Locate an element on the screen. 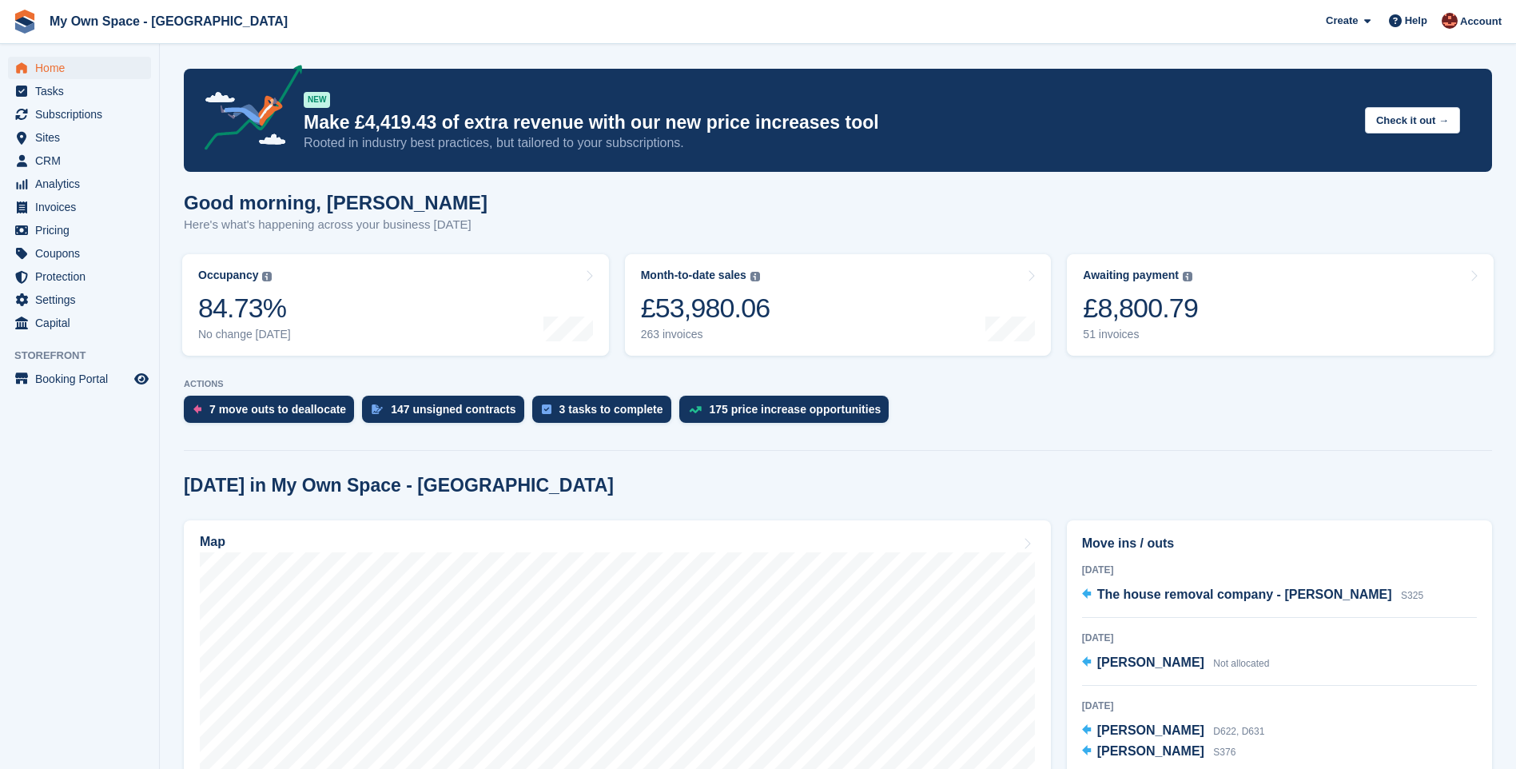 The image size is (1516, 769). p: Make £4,419.43 of extra revenue with our new price increases tool is located at coordinates (828, 122).